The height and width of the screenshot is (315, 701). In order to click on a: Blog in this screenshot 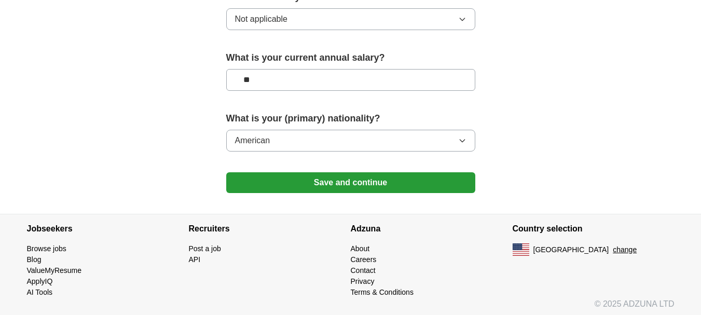, I will do `click(34, 260)`.